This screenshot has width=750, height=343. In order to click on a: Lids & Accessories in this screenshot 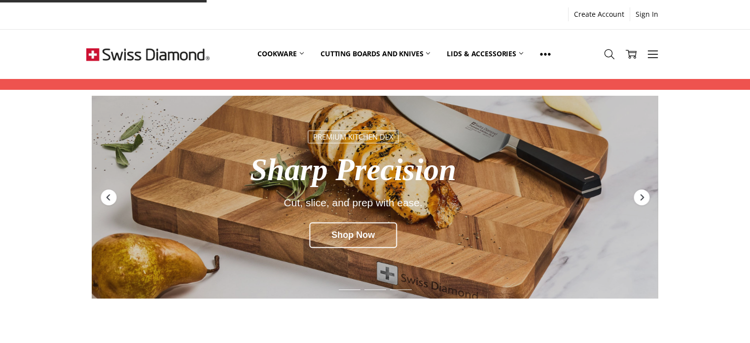, I will do `click(485, 54)`.